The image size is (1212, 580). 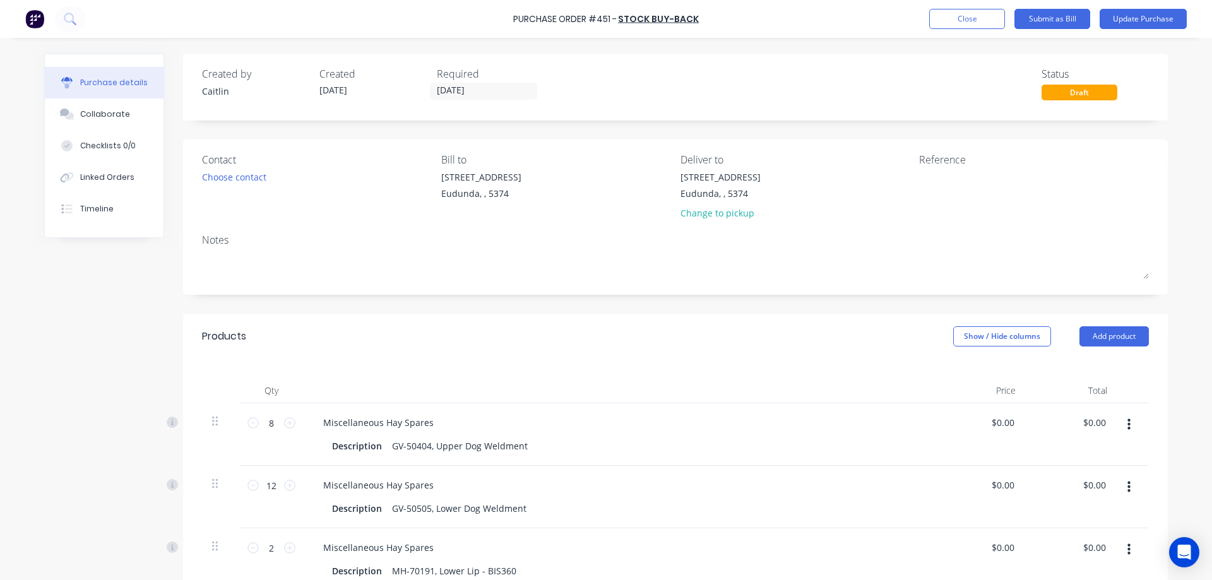 I want to click on div: Purchase details, so click(x=114, y=83).